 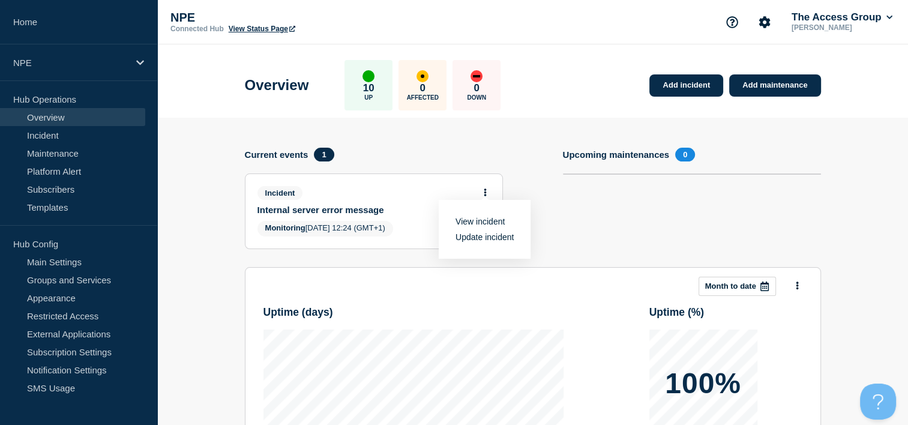 What do you see at coordinates (686, 85) in the screenshot?
I see `a: Add incident` at bounding box center [686, 85].